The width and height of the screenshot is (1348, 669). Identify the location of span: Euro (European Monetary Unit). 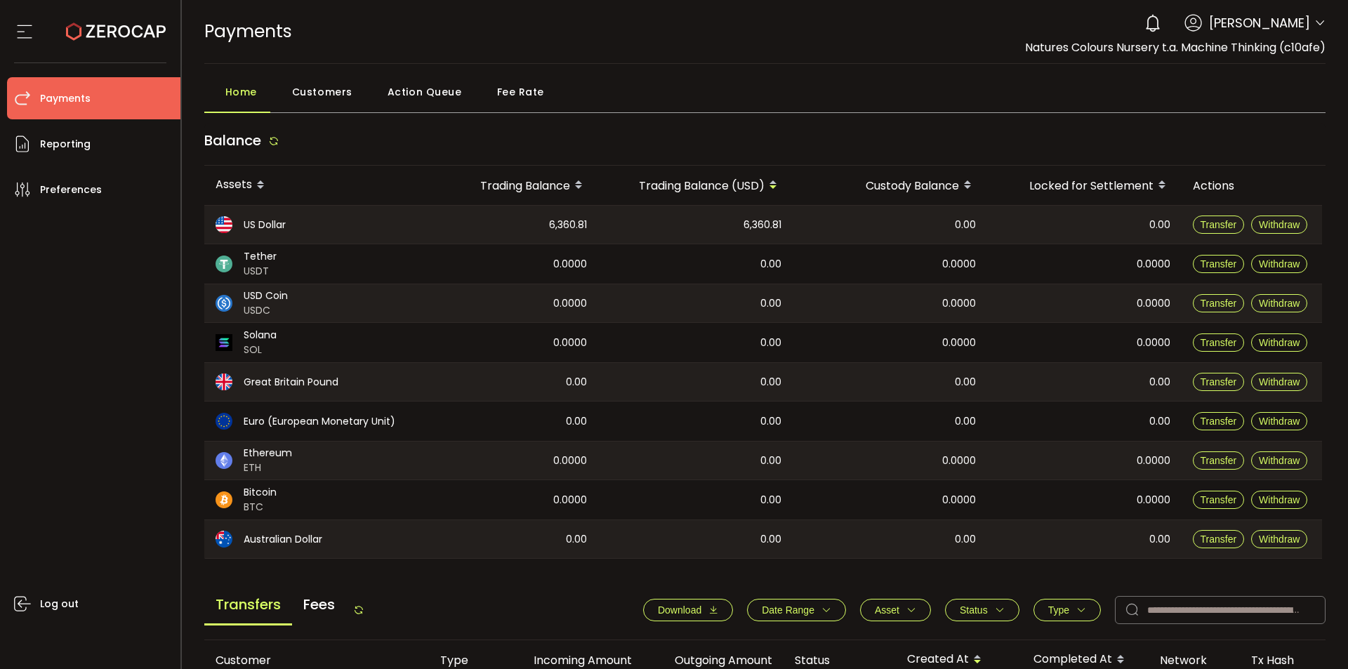
(320, 421).